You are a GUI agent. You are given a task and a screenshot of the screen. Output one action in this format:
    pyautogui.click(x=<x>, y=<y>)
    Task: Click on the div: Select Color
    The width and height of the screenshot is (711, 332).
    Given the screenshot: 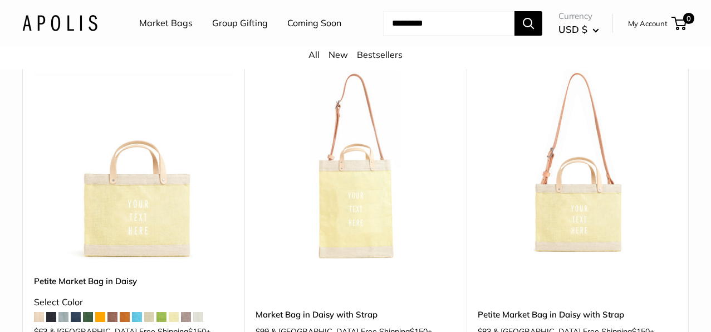 What is the action you would take?
    pyautogui.click(x=134, y=302)
    